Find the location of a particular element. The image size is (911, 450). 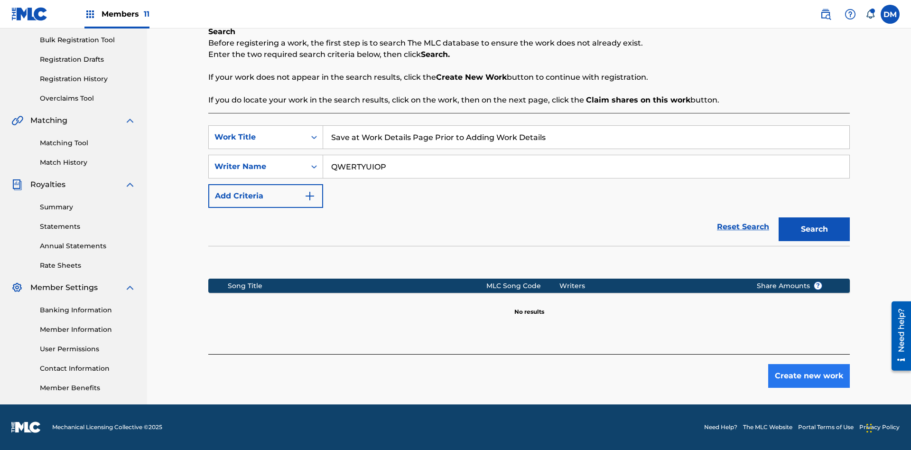

button: Create new work is located at coordinates (809, 376).